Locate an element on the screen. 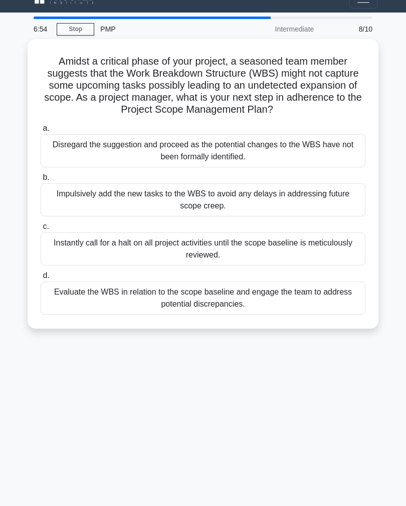  span: d. is located at coordinates (46, 275).